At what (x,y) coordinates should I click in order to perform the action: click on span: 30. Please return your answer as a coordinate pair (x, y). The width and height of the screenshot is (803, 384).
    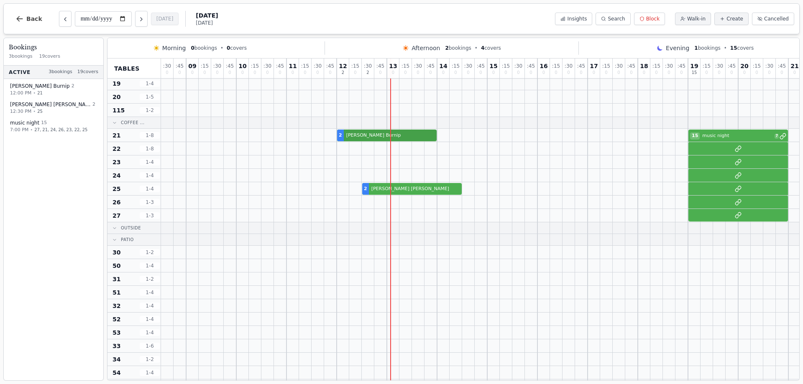
    Looking at the image, I should click on (116, 253).